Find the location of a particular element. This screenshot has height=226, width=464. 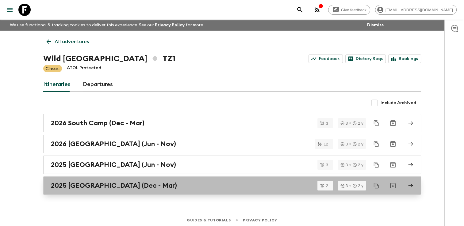

a: Itineraries is located at coordinates (57, 85).